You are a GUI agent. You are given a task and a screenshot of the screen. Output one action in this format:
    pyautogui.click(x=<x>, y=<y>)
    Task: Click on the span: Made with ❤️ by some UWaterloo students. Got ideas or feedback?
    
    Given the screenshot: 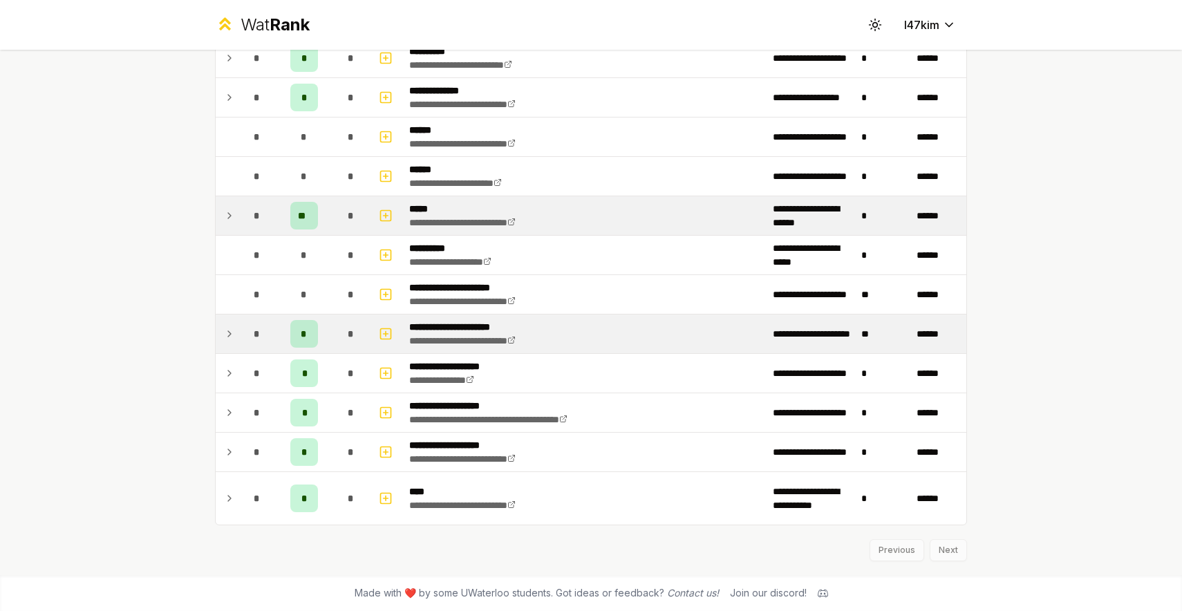 What is the action you would take?
    pyautogui.click(x=536, y=593)
    